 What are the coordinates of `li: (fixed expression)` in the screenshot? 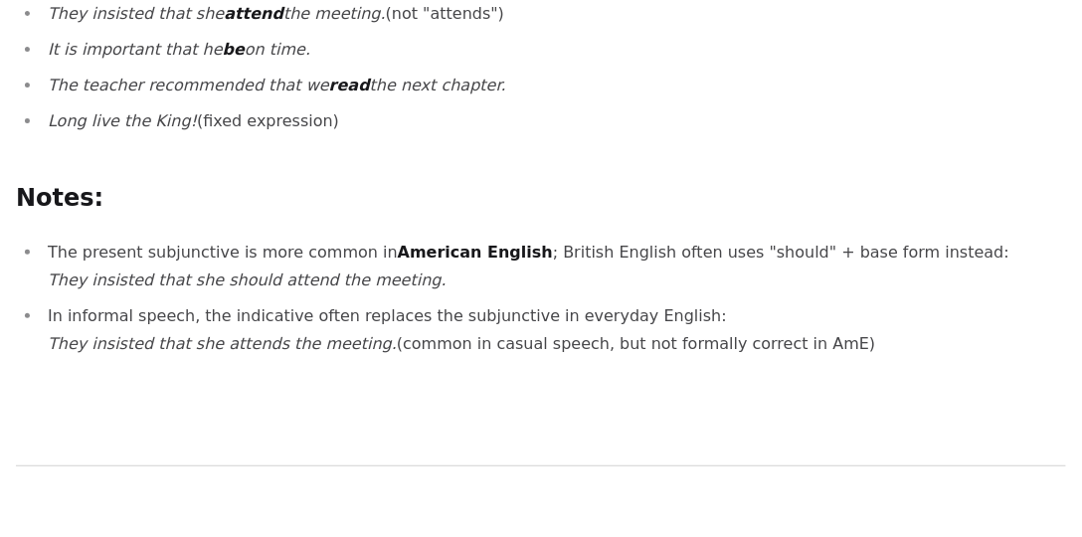 It's located at (554, 121).